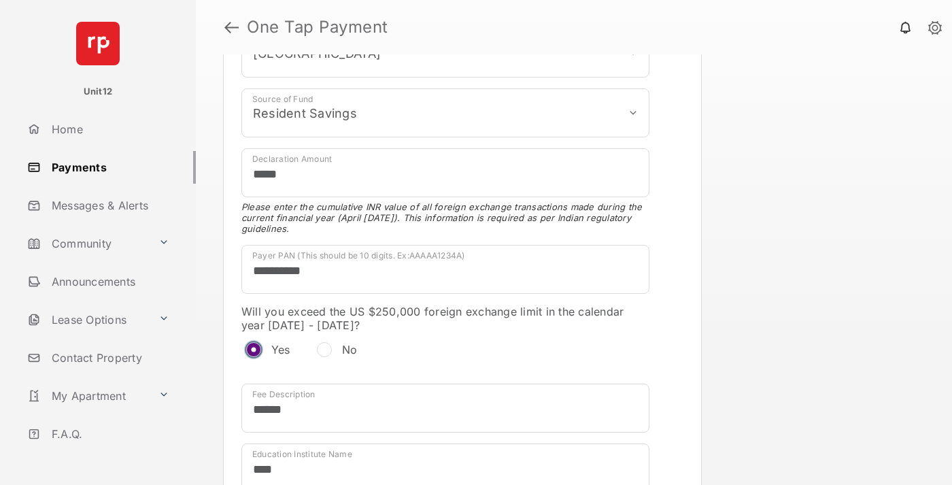 The height and width of the screenshot is (485, 952). Describe the element at coordinates (98, 92) in the screenshot. I see `p: Unit12` at that location.